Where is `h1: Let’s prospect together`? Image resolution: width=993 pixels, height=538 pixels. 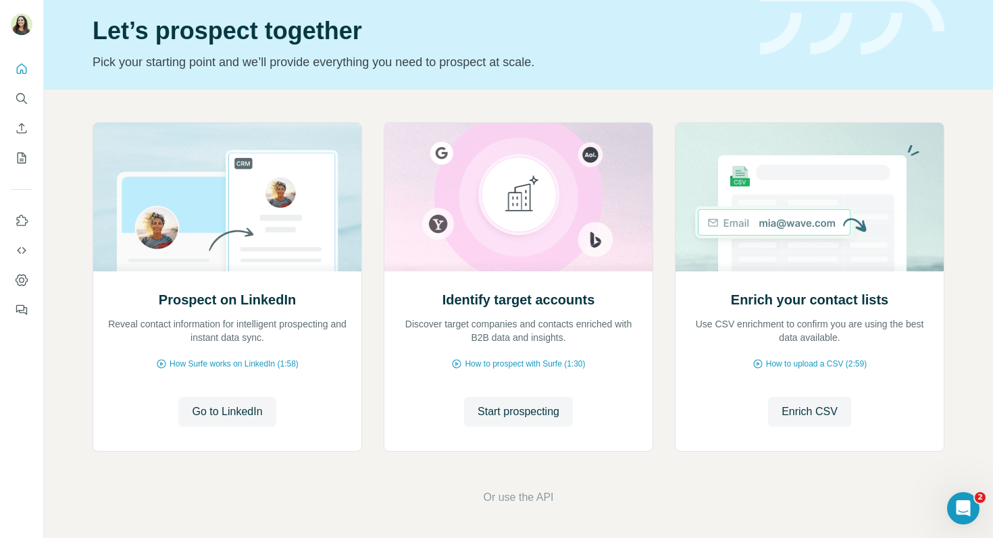
h1: Let’s prospect together is located at coordinates (418, 31).